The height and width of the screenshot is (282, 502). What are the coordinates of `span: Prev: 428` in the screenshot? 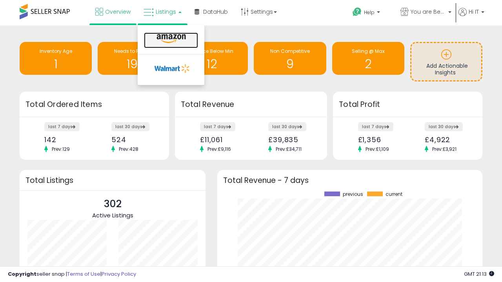 It's located at (129, 149).